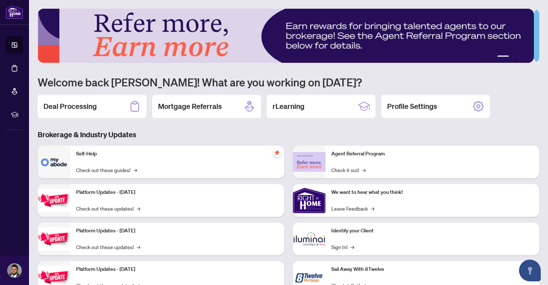  Describe the element at coordinates (309, 162) in the screenshot. I see `img: Agent Referral Program` at that location.